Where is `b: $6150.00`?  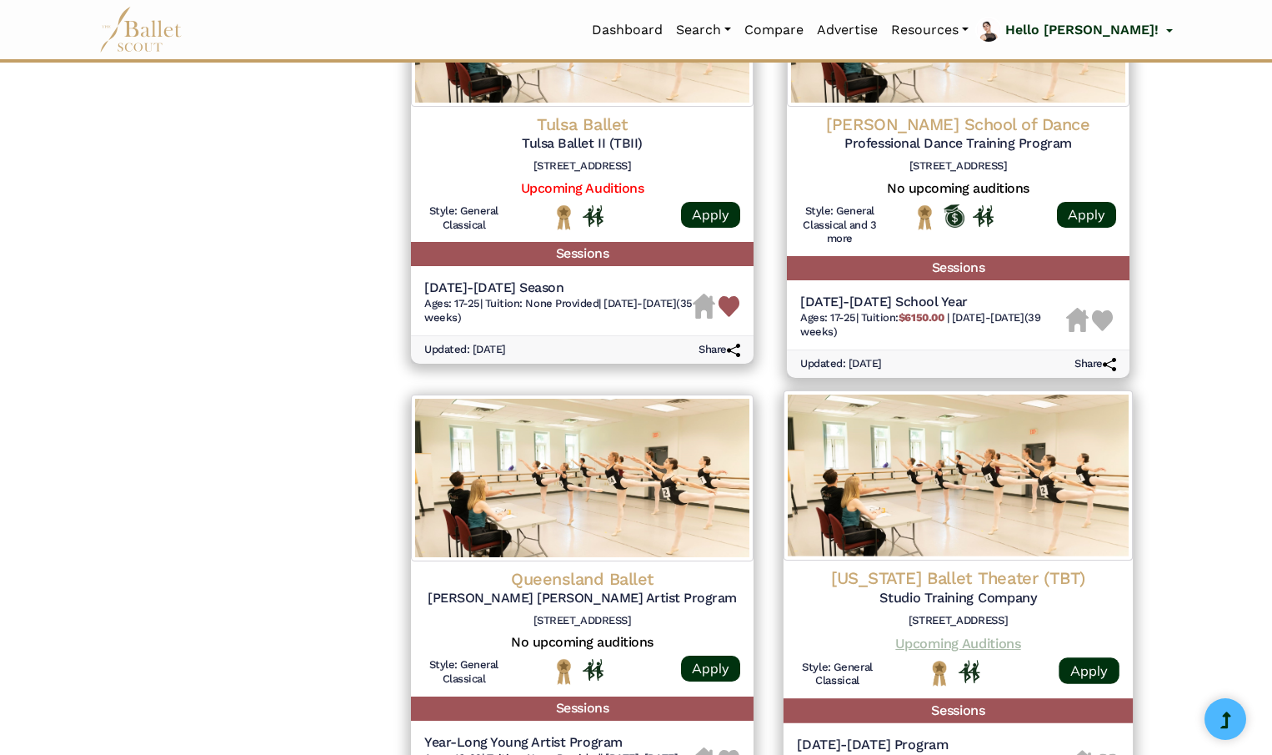
b: $6150.00 is located at coordinates (921, 317).